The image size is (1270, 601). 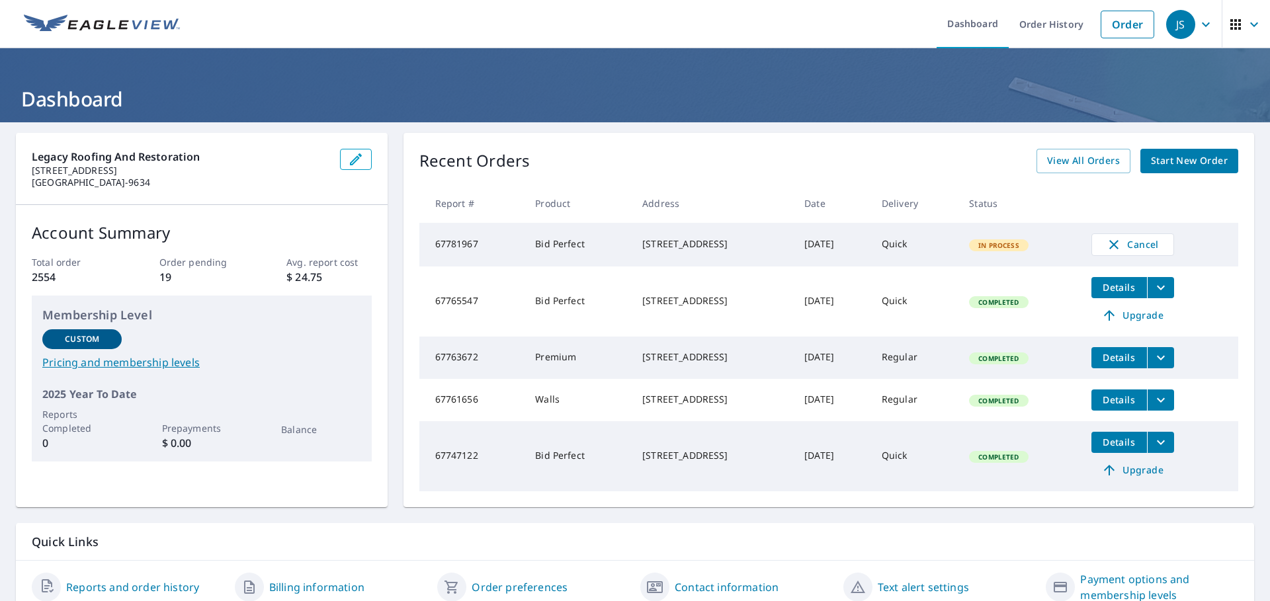 I want to click on p: Account Summary, so click(x=202, y=233).